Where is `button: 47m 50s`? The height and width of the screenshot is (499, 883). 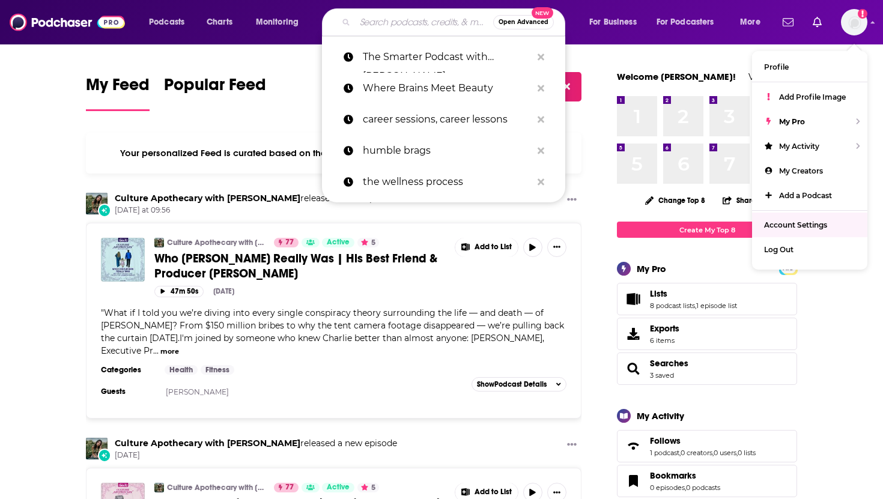
button: 47m 50s is located at coordinates (179, 291).